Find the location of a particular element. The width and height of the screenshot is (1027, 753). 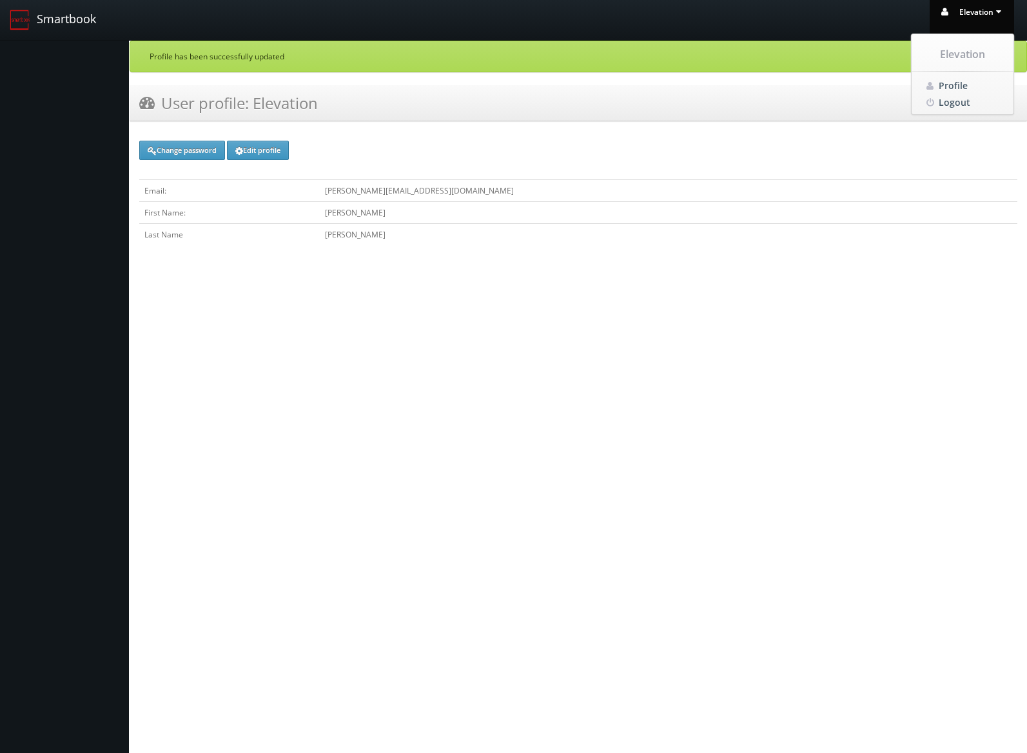

h3: User profile: Elevation is located at coordinates (228, 103).